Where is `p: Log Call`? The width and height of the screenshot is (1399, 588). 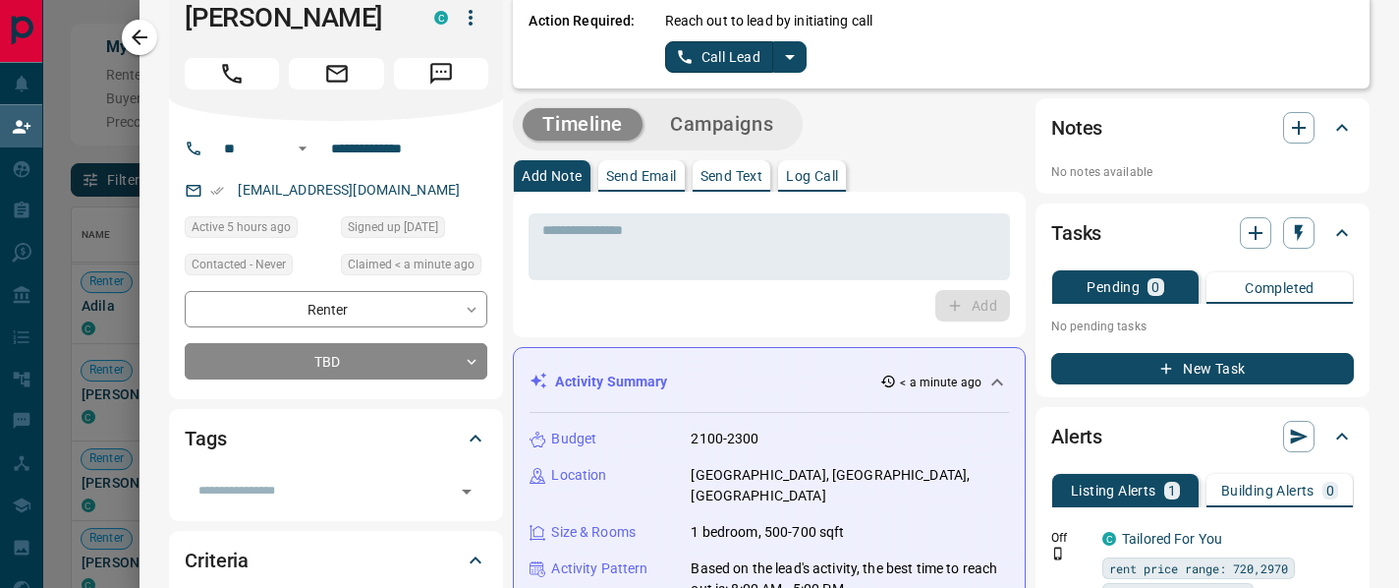
p: Log Call is located at coordinates (812, 176).